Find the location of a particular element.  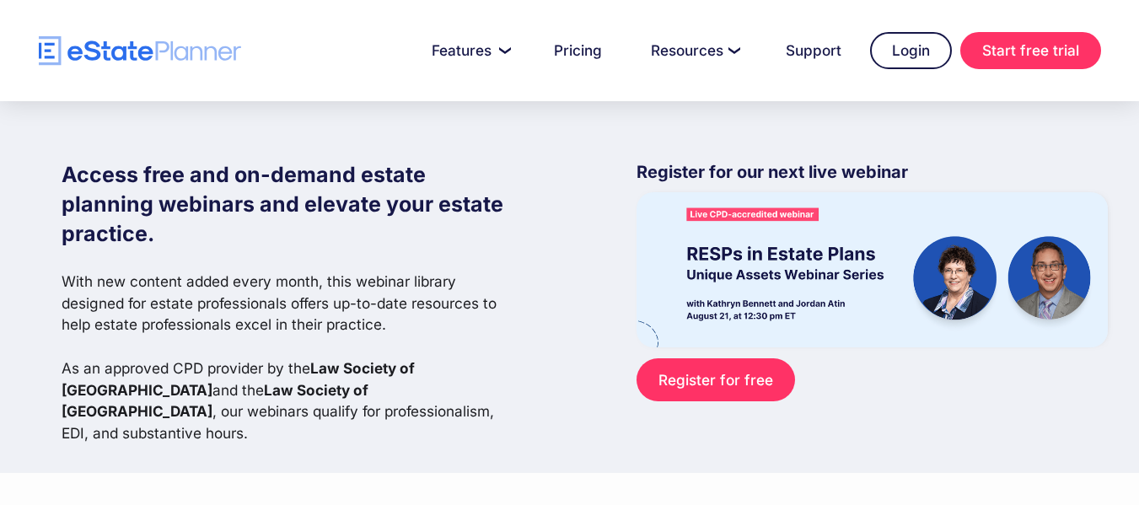

a: Register for free is located at coordinates (715, 379).